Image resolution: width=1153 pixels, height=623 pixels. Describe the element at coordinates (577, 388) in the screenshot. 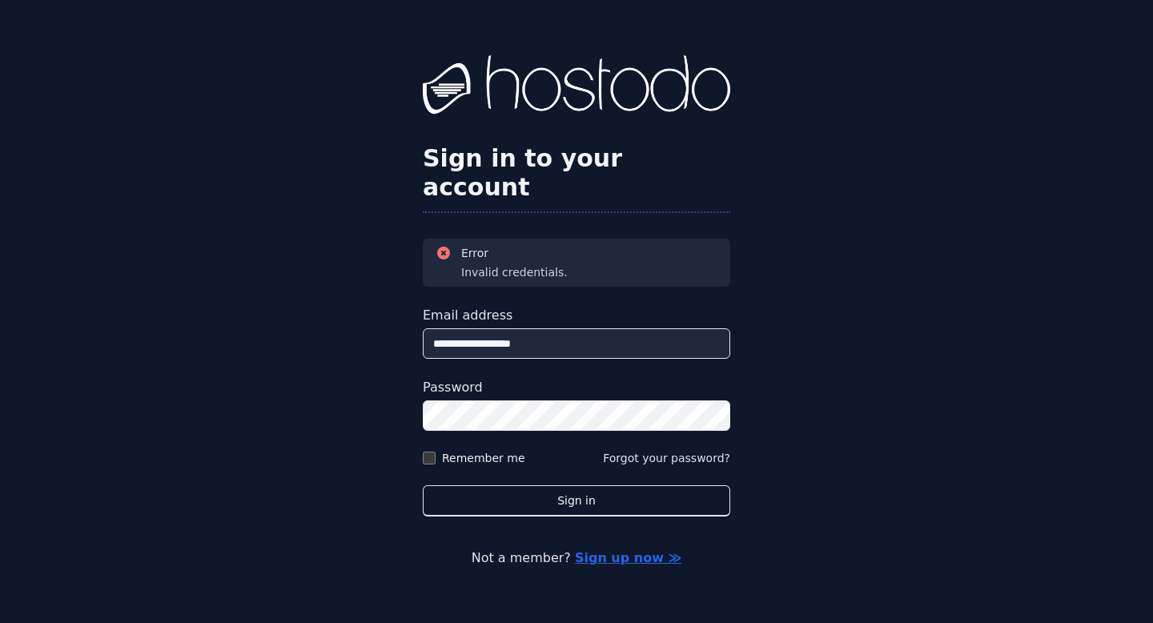

I see `label: Password` at that location.